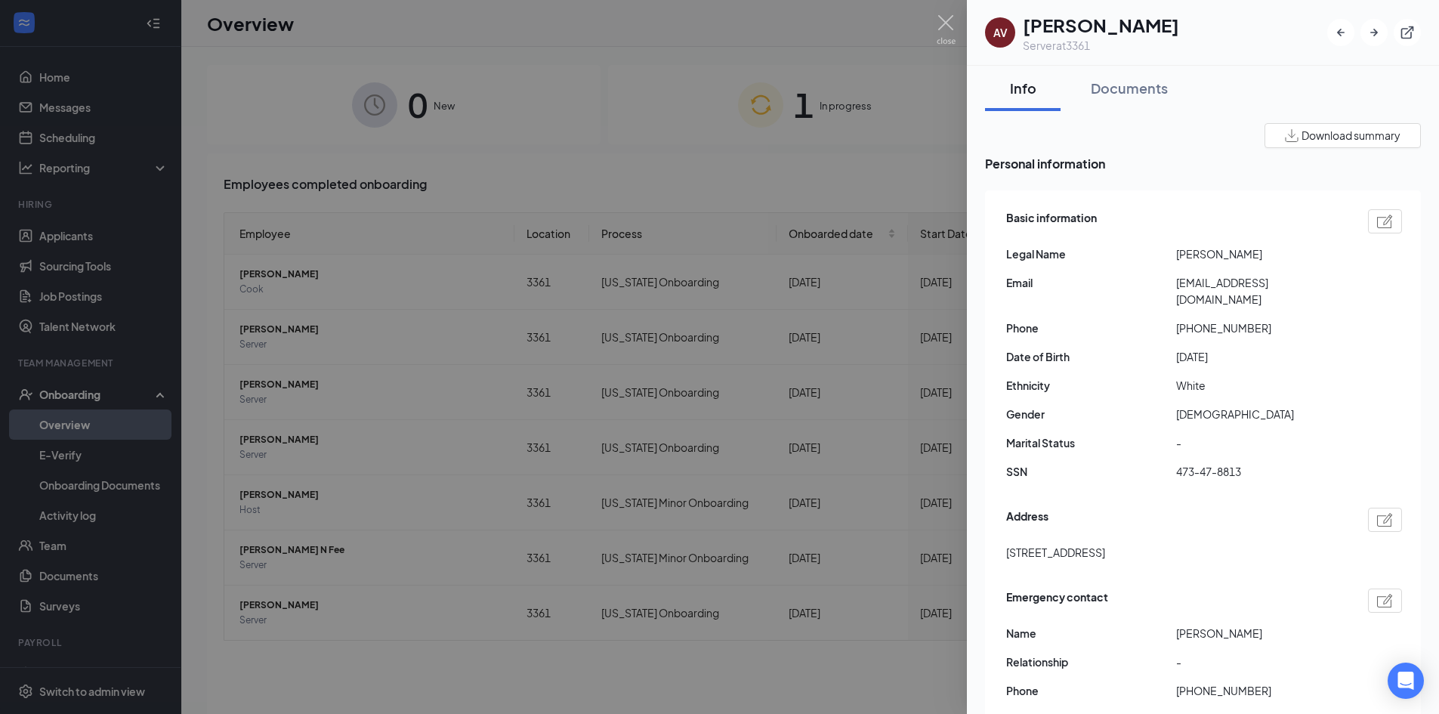  What do you see at coordinates (1091, 662) in the screenshot?
I see `span: Relationship` at bounding box center [1091, 662].